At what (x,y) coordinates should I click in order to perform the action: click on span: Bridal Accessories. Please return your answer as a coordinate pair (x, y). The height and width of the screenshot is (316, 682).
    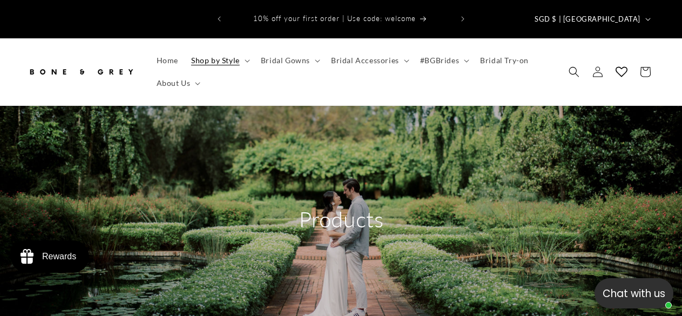
    Looking at the image, I should click on (365, 60).